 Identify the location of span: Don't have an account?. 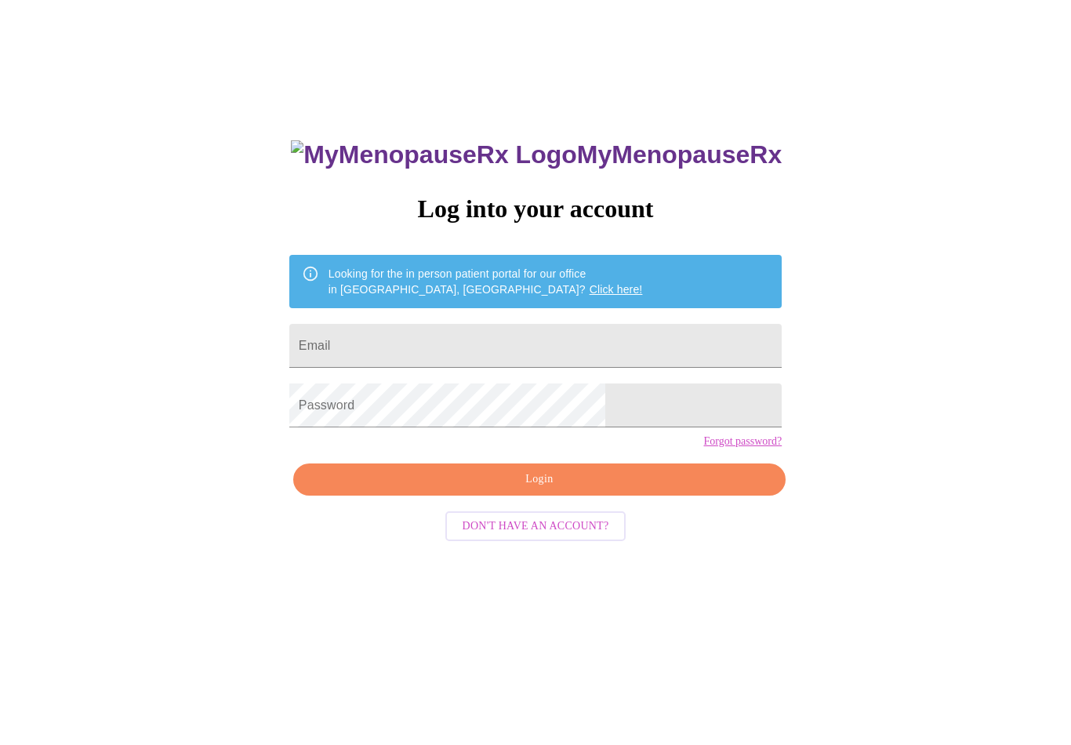
(536, 526).